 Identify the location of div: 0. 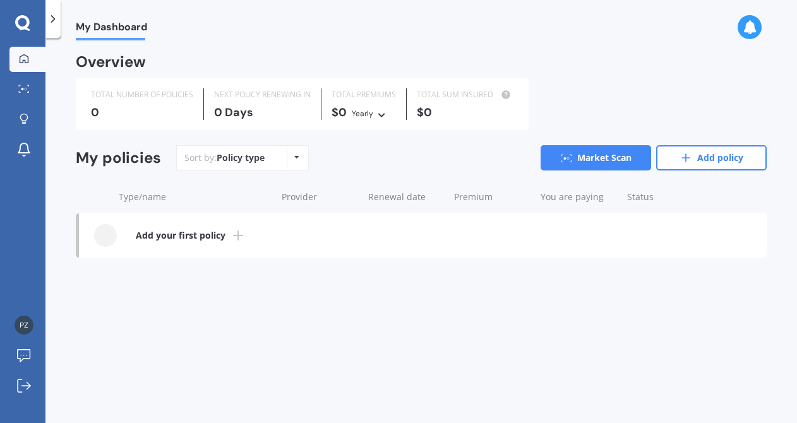
(142, 112).